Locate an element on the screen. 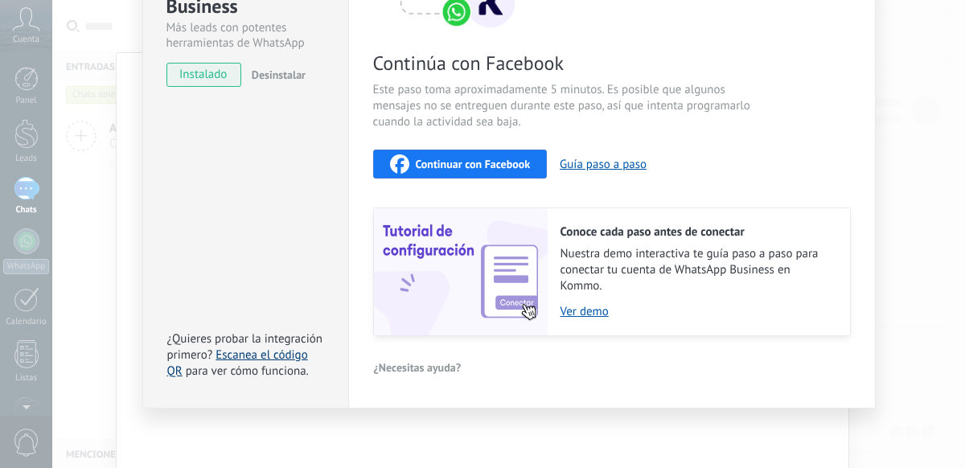  span: ¿Necesitas ayuda? is located at coordinates (417, 367).